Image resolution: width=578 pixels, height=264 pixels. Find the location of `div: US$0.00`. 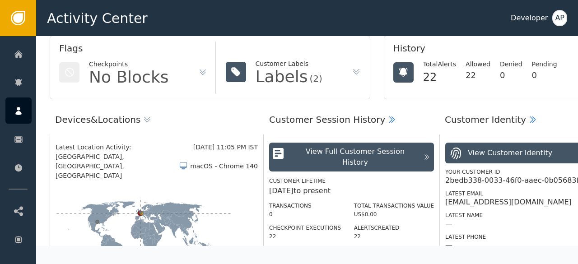

div: US$0.00 is located at coordinates (394, 214).